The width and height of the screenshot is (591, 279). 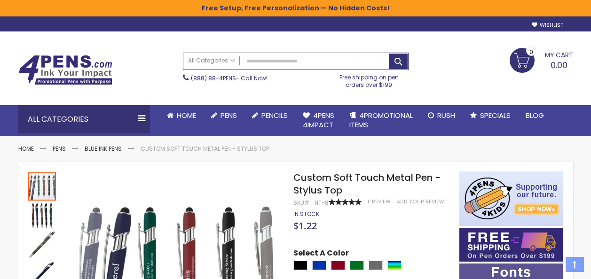 What do you see at coordinates (103, 149) in the screenshot?
I see `a: Blue ink Pens` at bounding box center [103, 149].